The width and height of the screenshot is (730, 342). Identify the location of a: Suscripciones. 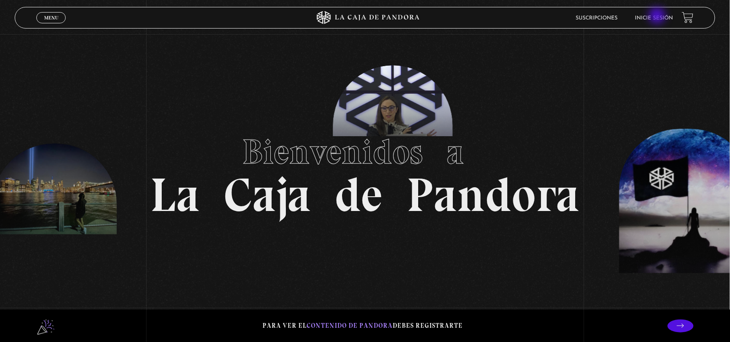
(597, 18).